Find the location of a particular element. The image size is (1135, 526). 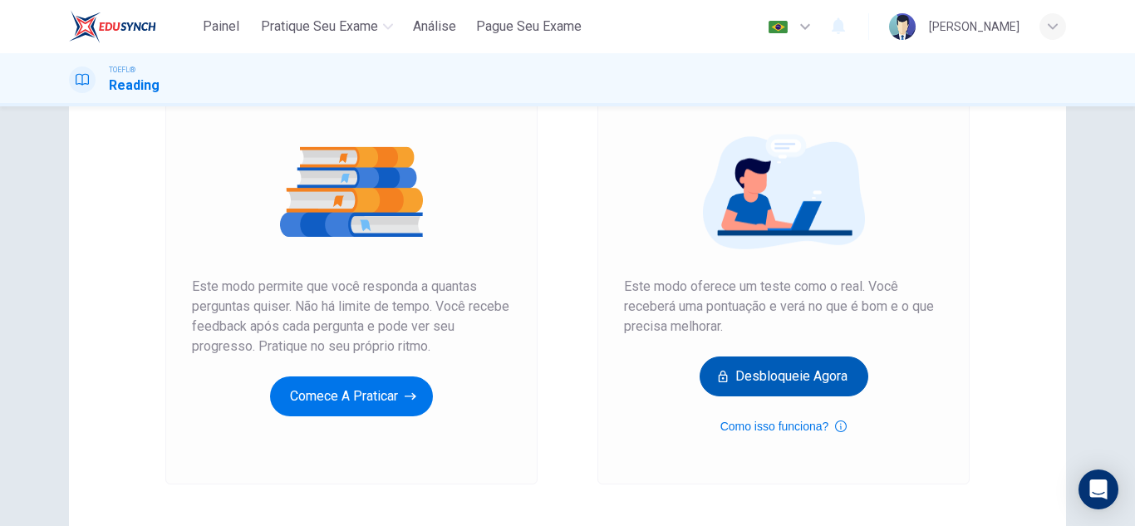

span: Este modo permite que você responda a quantas perguntas quiser. Não há limite de tempo. Você rece... is located at coordinates (351, 317).